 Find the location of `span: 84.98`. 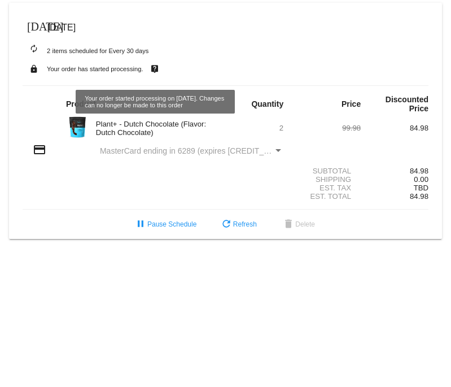

span: 84.98 is located at coordinates (419, 196).